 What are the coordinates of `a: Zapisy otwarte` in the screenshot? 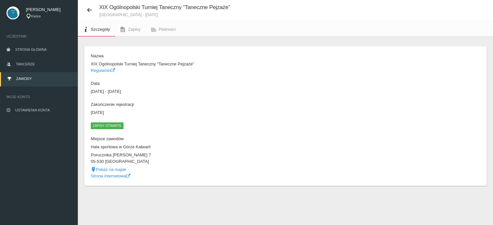 It's located at (107, 125).